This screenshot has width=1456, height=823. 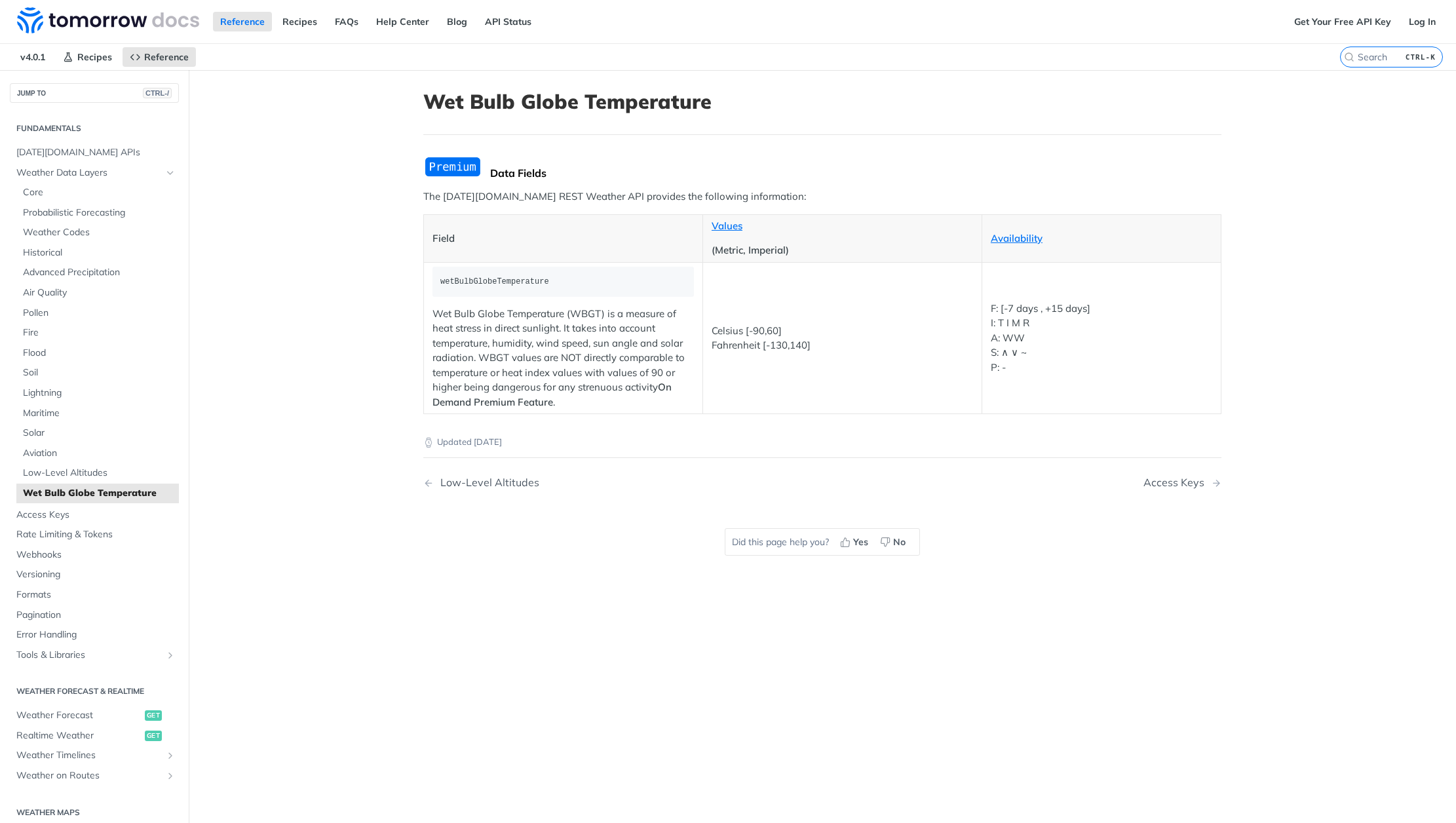 I want to click on span: Fire, so click(x=98, y=333).